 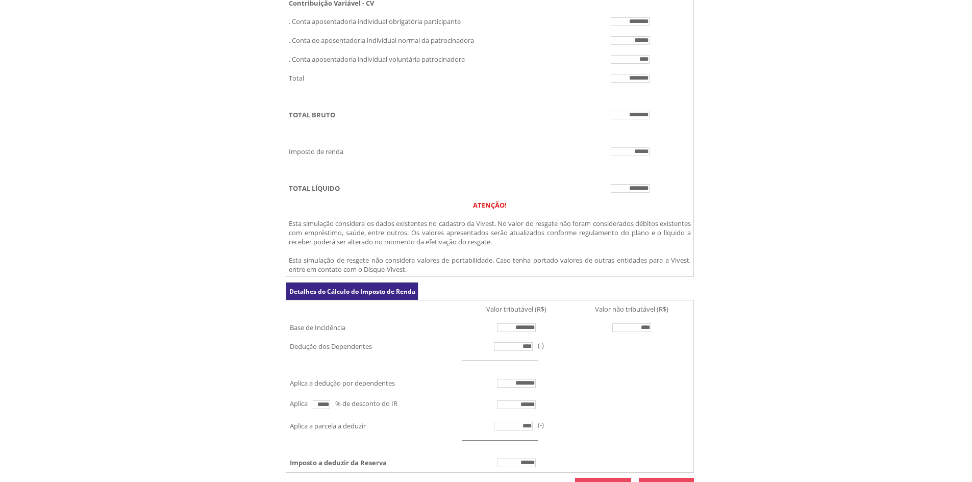 I want to click on b: Imposto a deduzir da Reserva, so click(x=338, y=463).